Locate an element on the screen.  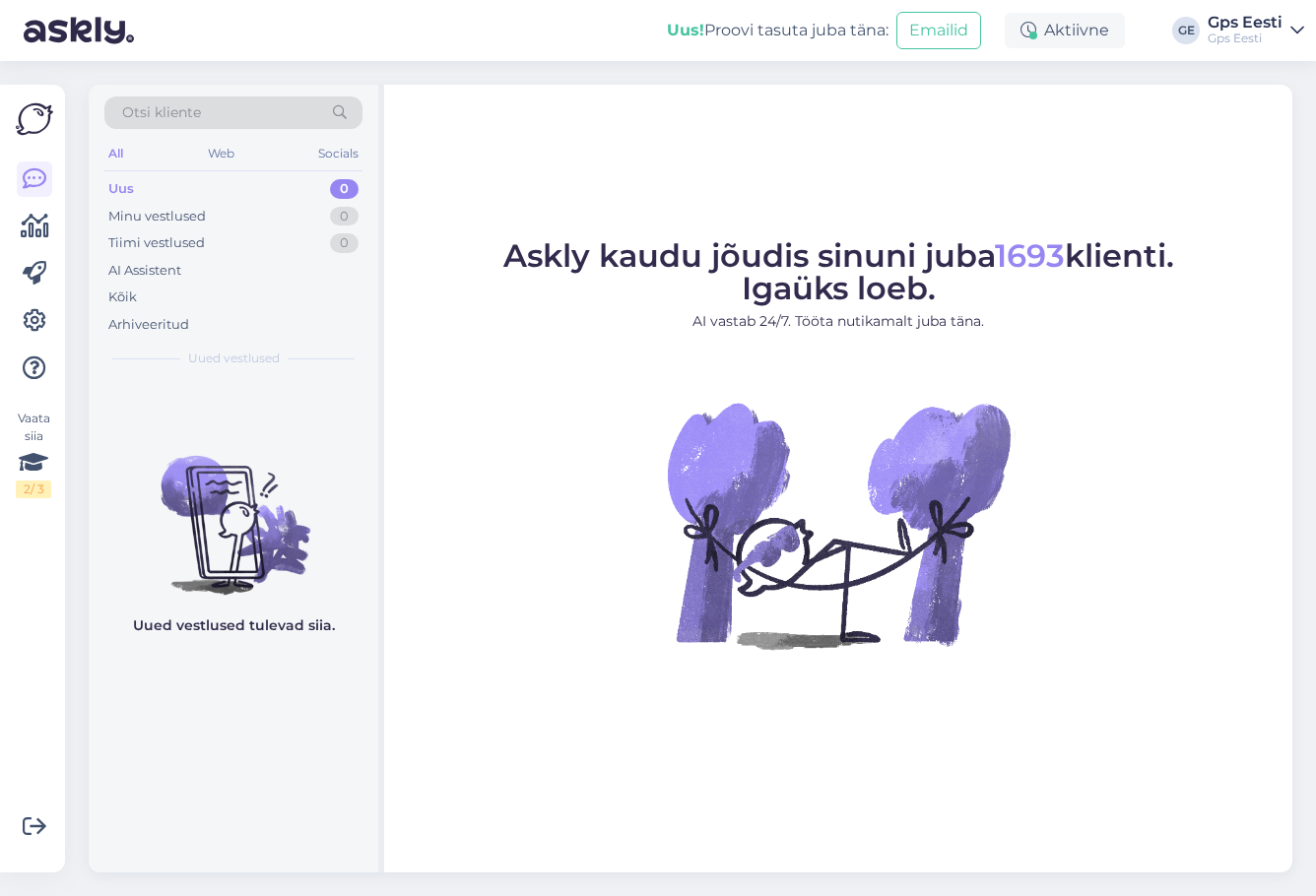
div: Web is located at coordinates (221, 154).